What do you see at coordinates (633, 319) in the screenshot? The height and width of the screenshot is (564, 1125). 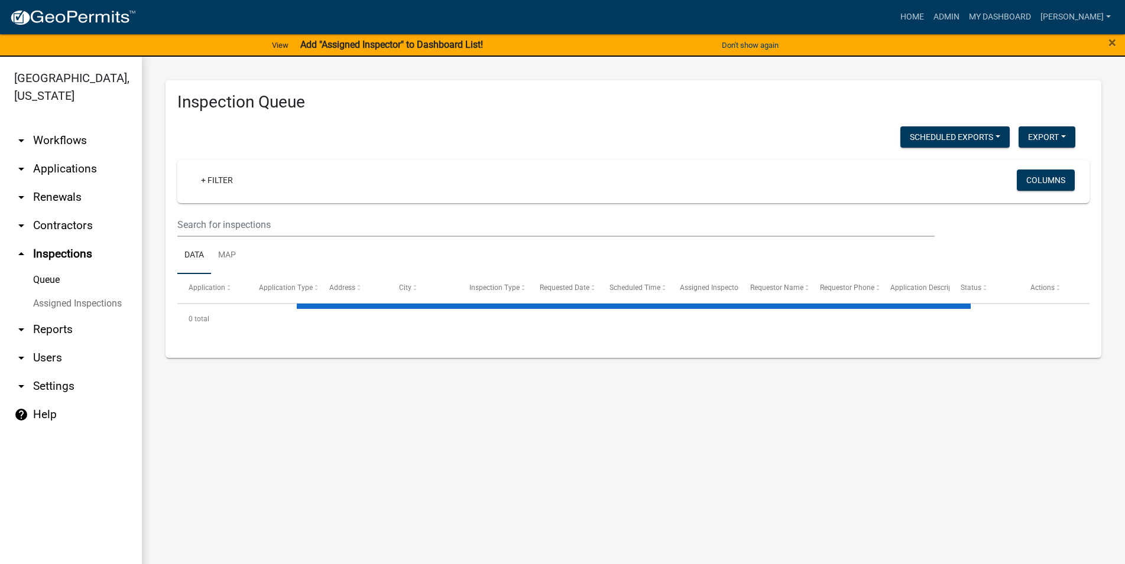 I see `div: 0 total` at bounding box center [633, 319].